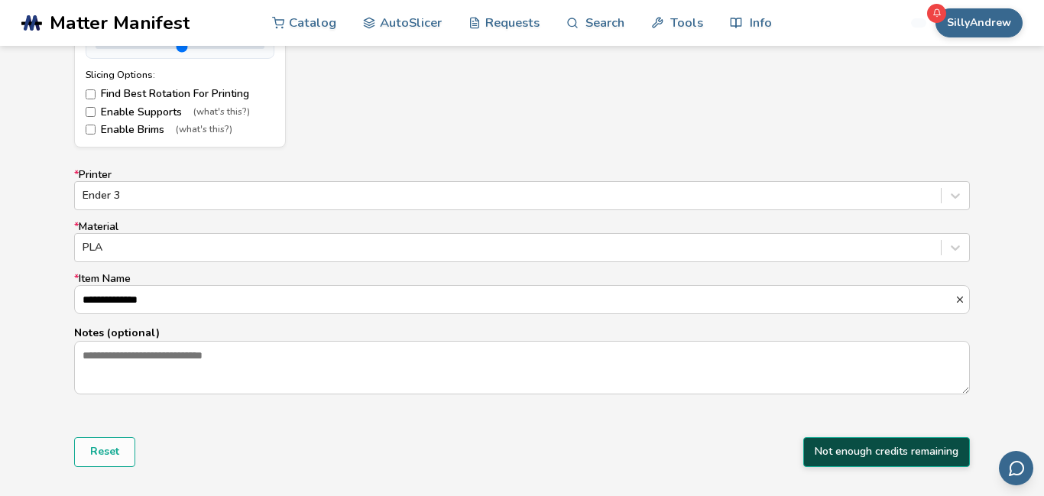  I want to click on button: *Item Name, so click(961, 300).